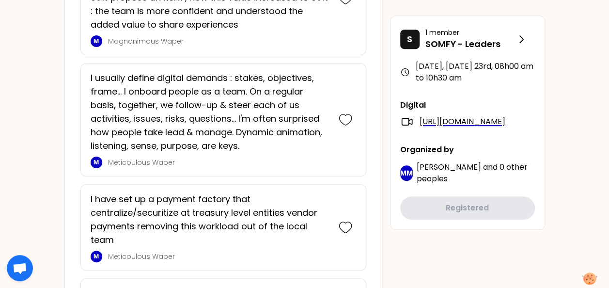  I want to click on div: Chat abierto, so click(20, 268).